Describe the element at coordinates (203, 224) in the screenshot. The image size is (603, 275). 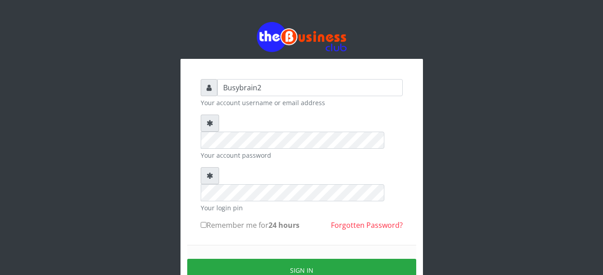
I see `input: Remember me for24 hours` at that location.